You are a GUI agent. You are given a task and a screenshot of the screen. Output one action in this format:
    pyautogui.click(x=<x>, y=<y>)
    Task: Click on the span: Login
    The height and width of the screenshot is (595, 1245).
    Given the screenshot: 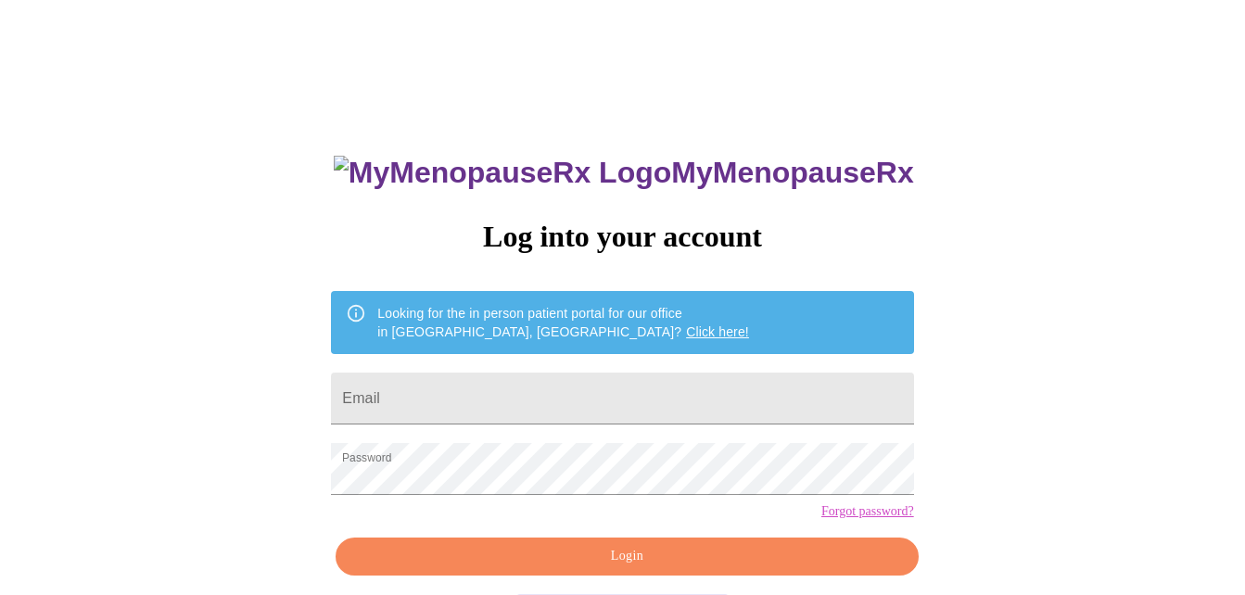 What is the action you would take?
    pyautogui.click(x=627, y=556)
    